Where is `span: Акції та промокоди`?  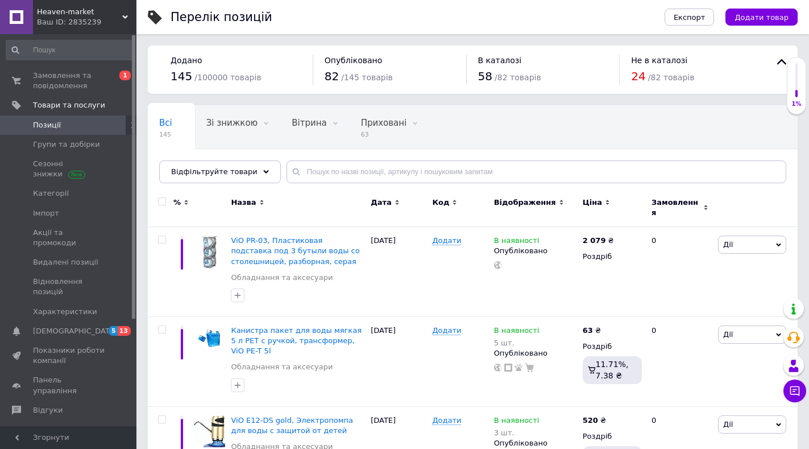
span: Акції та промокоди is located at coordinates (69, 238).